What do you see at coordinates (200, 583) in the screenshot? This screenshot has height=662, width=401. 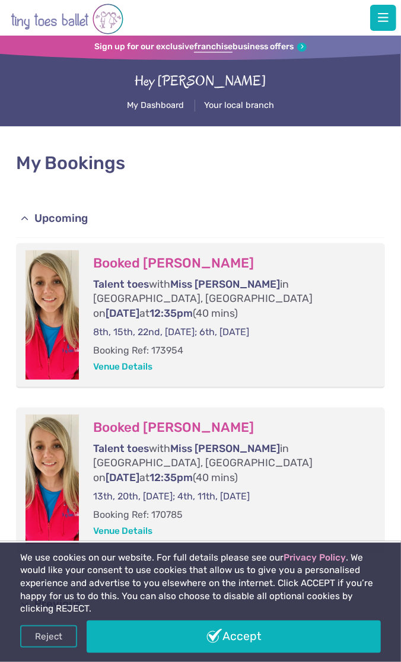 I see `p: We use cookies on our website. For full details please see our . We would like your consent to us...` at bounding box center [200, 583].